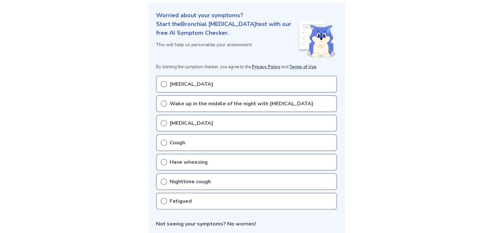 This screenshot has width=493, height=233. Describe the element at coordinates (303, 67) in the screenshot. I see `a: Terms of Use` at that location.